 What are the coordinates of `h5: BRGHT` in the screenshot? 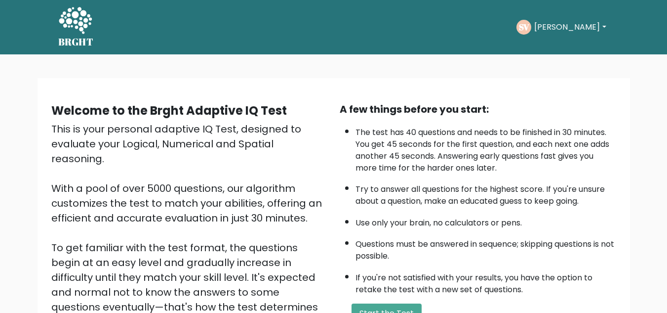 It's located at (76, 42).